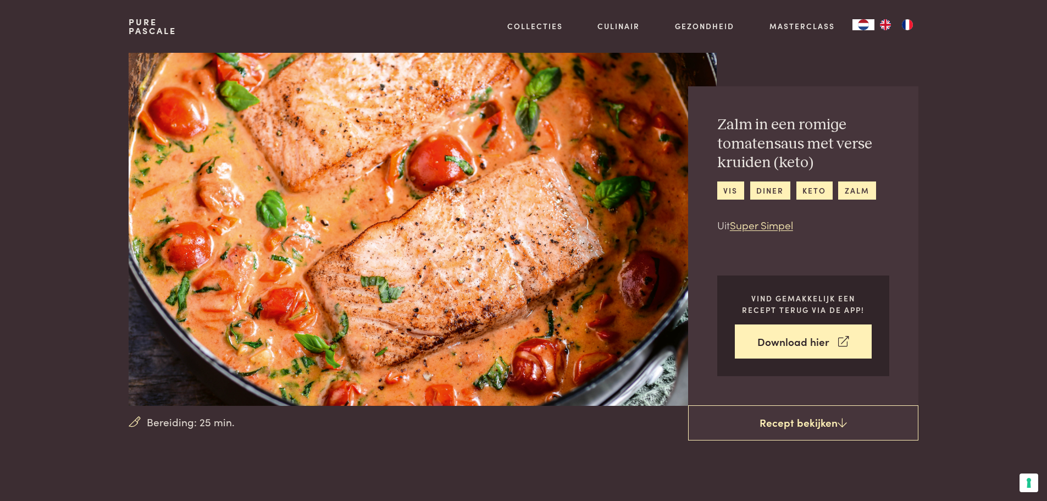 The height and width of the screenshot is (501, 1047). What do you see at coordinates (863, 25) in the screenshot?
I see `a: NL` at bounding box center [863, 25].